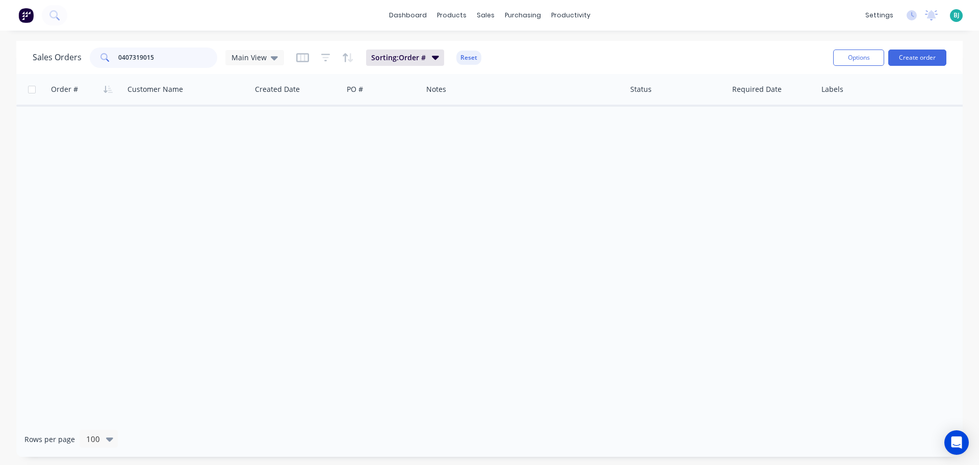 The width and height of the screenshot is (979, 465). I want to click on div: settings, so click(879, 15).